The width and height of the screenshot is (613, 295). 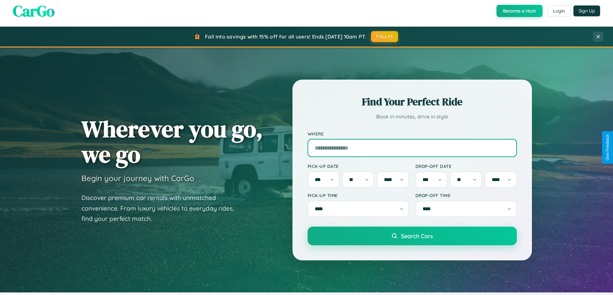 What do you see at coordinates (466, 166) in the screenshot?
I see `label: Drop-off Date` at bounding box center [466, 166].